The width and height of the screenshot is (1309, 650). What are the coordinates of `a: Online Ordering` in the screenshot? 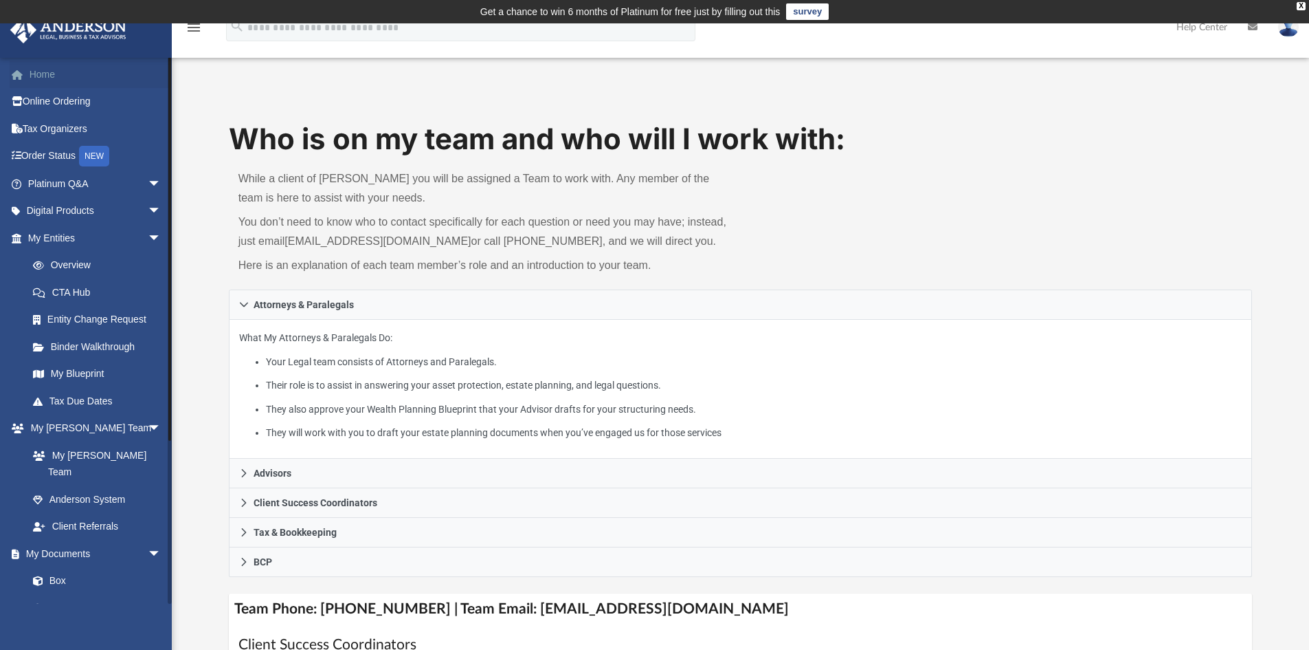 It's located at (96, 102).